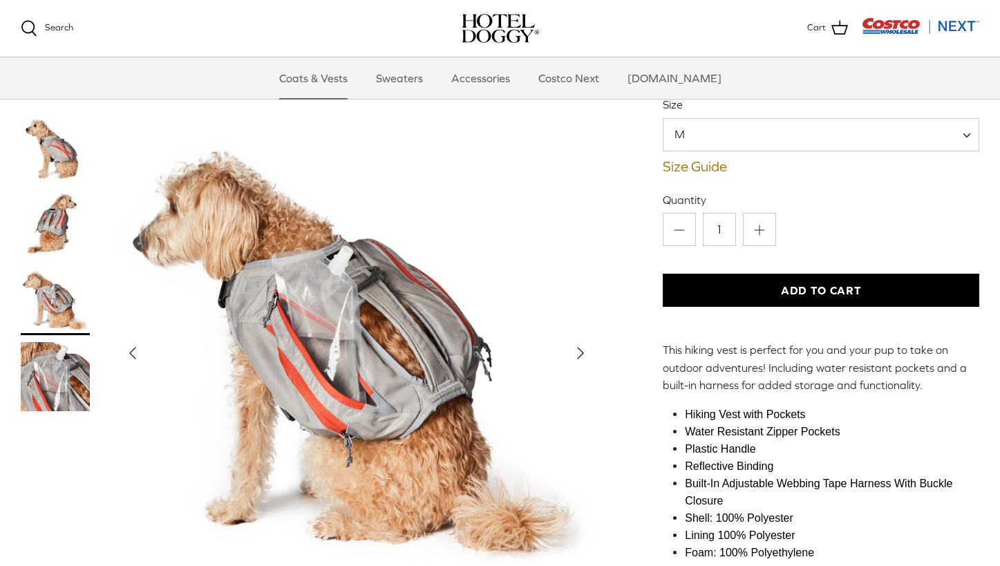  I want to click on p: This hiking vest is perfect for you and your pup to take on outdoor adventures! Including water r..., so click(821, 367).